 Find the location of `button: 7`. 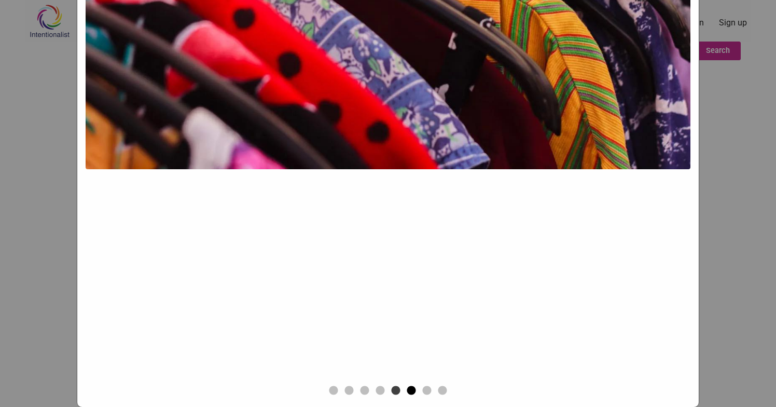

button: 7 is located at coordinates (427, 390).